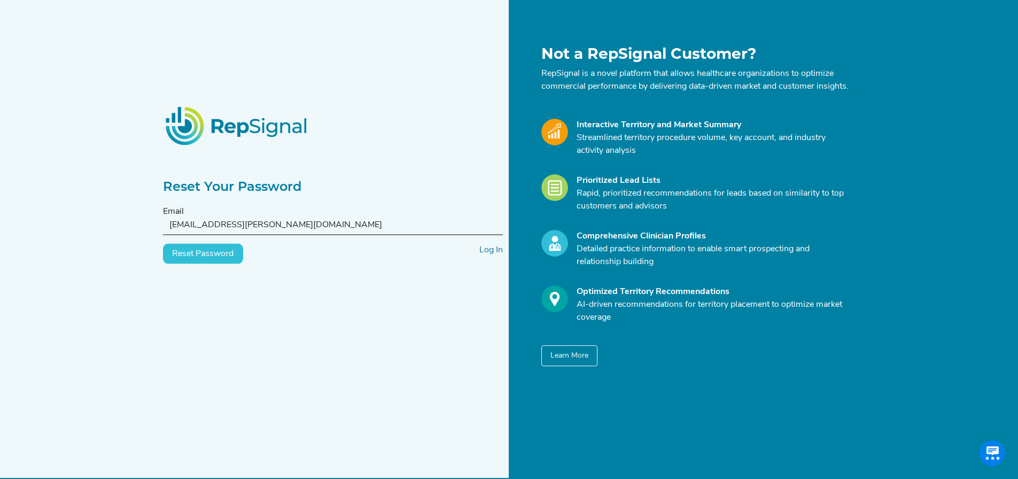 This screenshot has width=1018, height=479. What do you see at coordinates (696, 80) in the screenshot?
I see `p: RepSignal is a novel platform that allows healthcare organizations to optimize commercial perform...` at bounding box center [696, 80].